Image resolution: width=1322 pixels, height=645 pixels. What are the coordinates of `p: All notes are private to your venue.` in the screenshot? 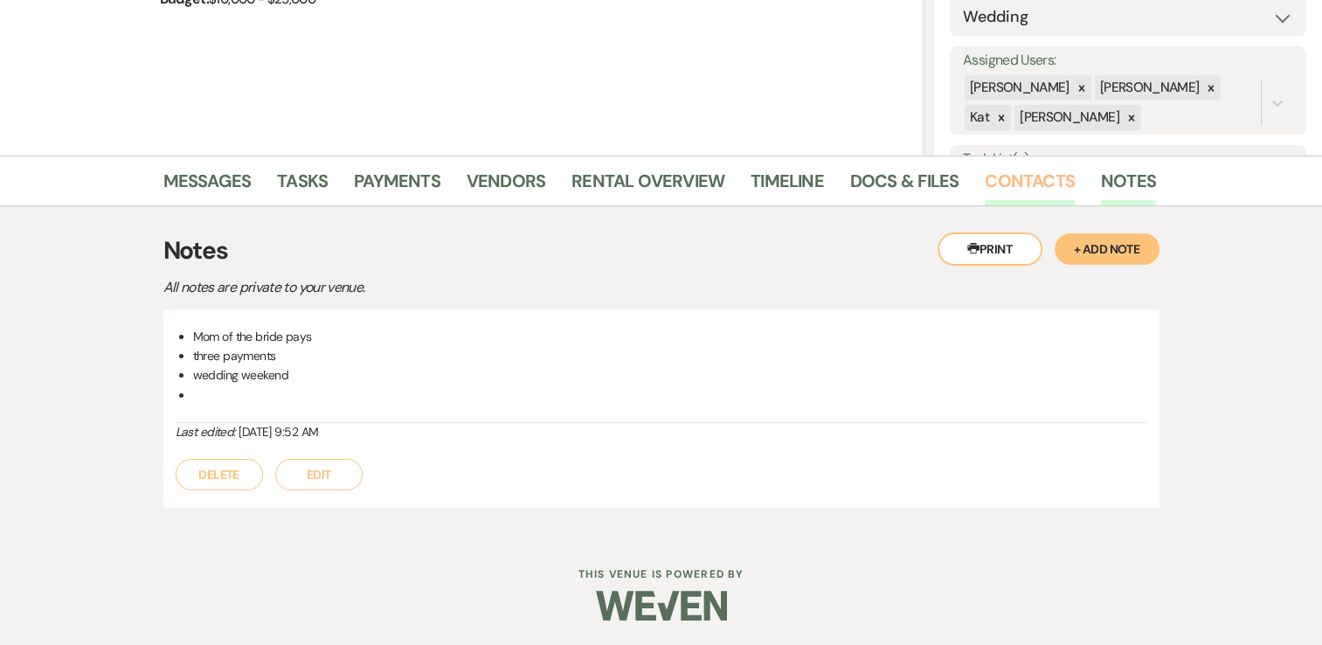 It's located at (469, 287).